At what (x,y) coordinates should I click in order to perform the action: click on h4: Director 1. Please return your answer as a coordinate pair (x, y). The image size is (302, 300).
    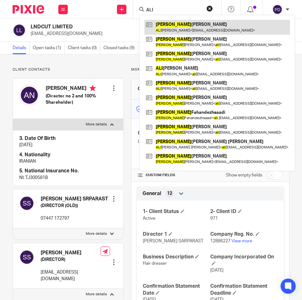
    Looking at the image, I should click on (176, 234).